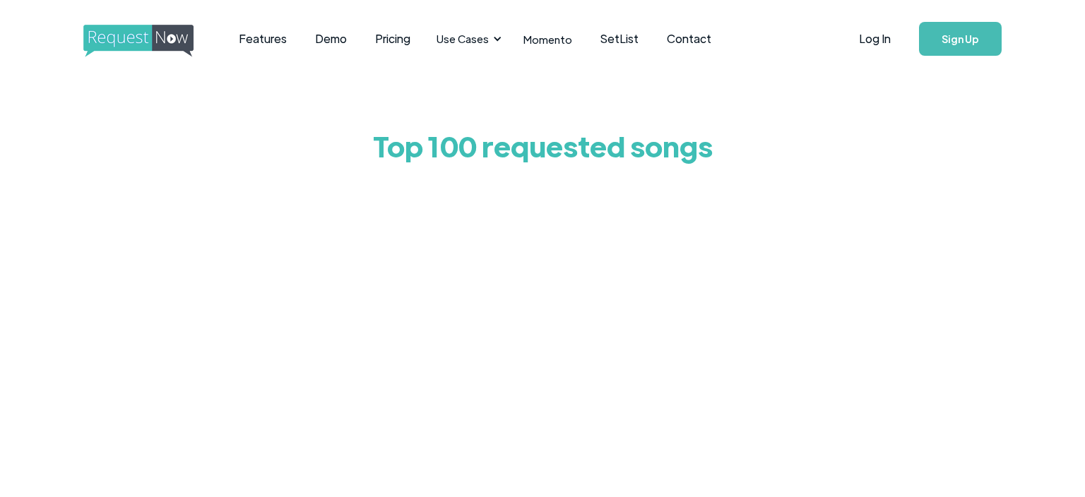  What do you see at coordinates (543, 146) in the screenshot?
I see `h1: Top 100 requested songs` at bounding box center [543, 146].